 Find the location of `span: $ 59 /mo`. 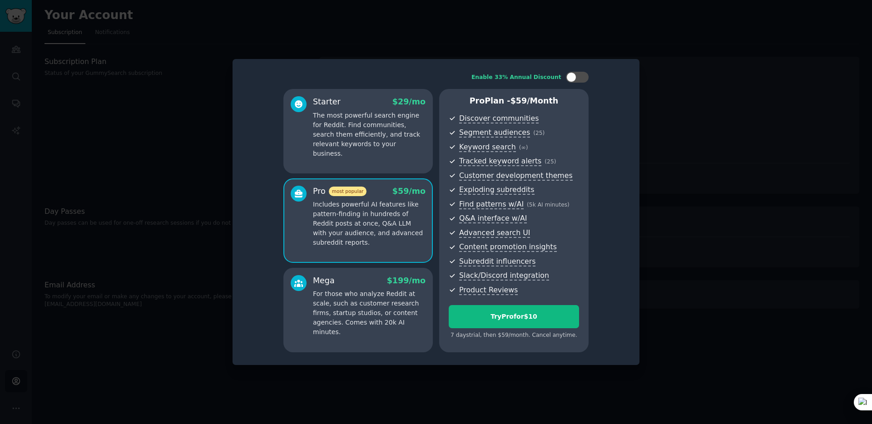

span: $ 59 /mo is located at coordinates (409, 191).